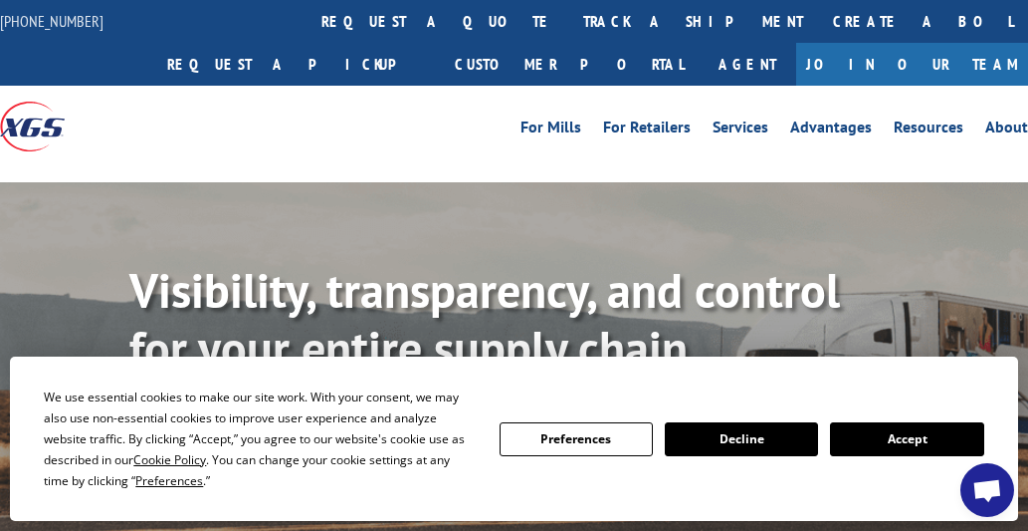 This screenshot has width=1028, height=531. I want to click on a: Advantages, so click(831, 130).